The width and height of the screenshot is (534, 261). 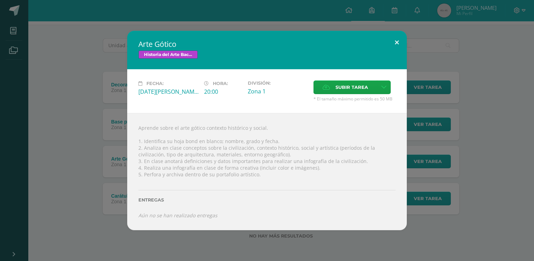 What do you see at coordinates (223, 92) in the screenshot?
I see `div: 20:00` at bounding box center [223, 92].